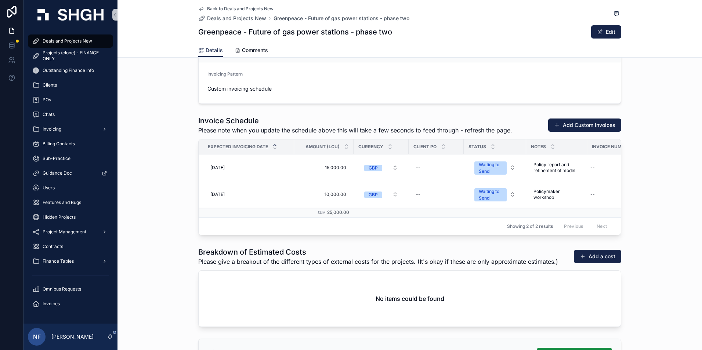 The image size is (702, 350). Describe the element at coordinates (324, 195) in the screenshot. I see `span: 10,000.00` at that location.